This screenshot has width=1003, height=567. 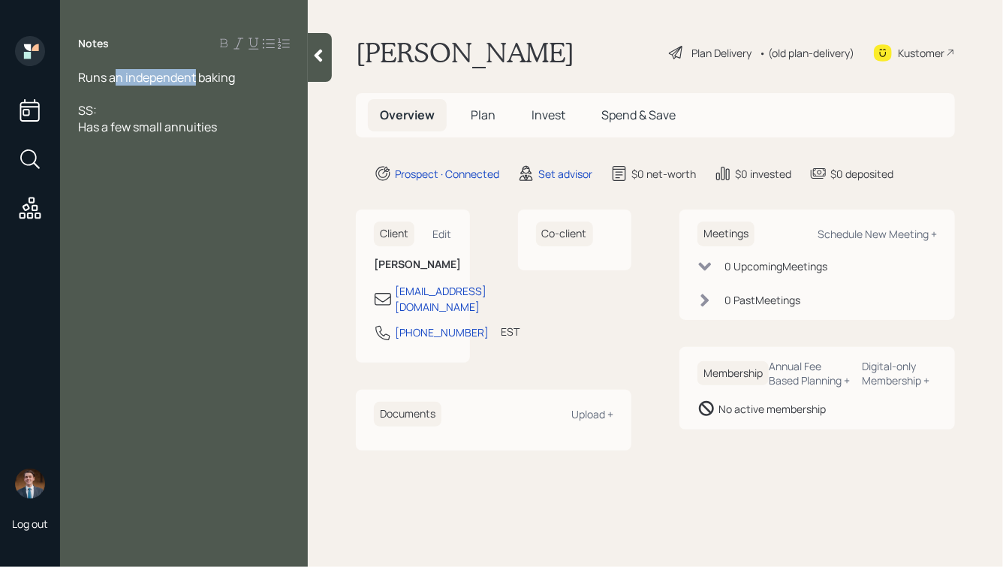 I want to click on div: $0 net-worth, so click(x=664, y=173).